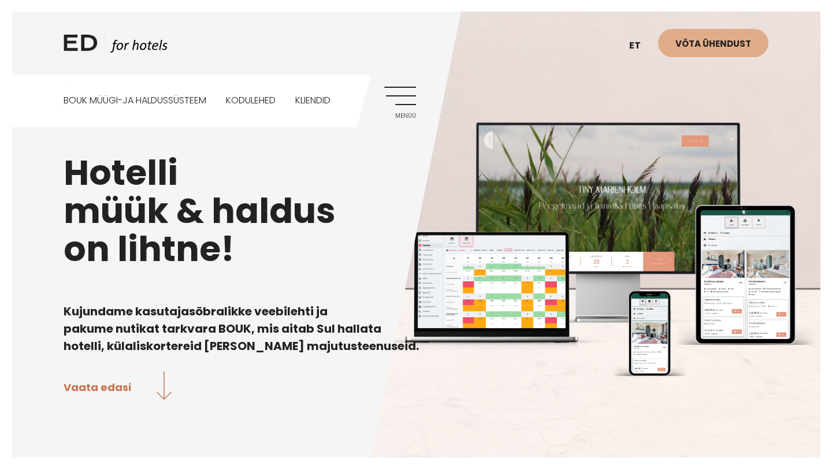  What do you see at coordinates (713, 43) in the screenshot?
I see `a: Võta ühendust` at bounding box center [713, 43].